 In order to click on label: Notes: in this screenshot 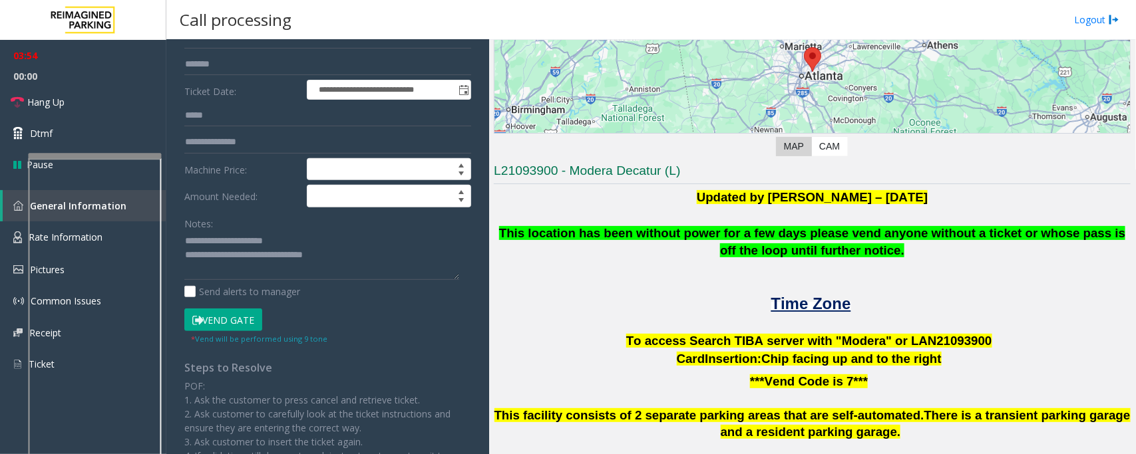, I will do `click(198, 222)`.